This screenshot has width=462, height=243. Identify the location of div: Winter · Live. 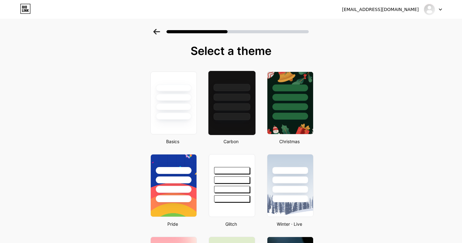
(289, 224).